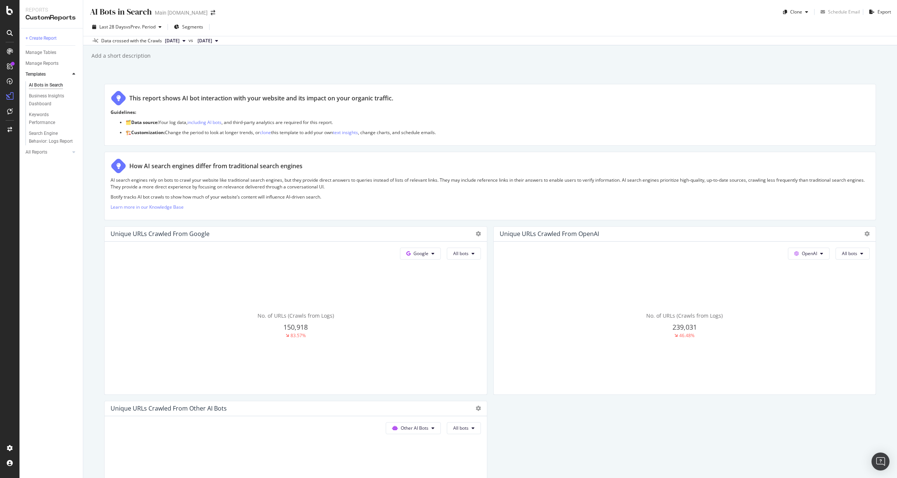 Image resolution: width=897 pixels, height=478 pixels. What do you see at coordinates (141, 27) in the screenshot?
I see `span: vs Prev. Period` at bounding box center [141, 27].